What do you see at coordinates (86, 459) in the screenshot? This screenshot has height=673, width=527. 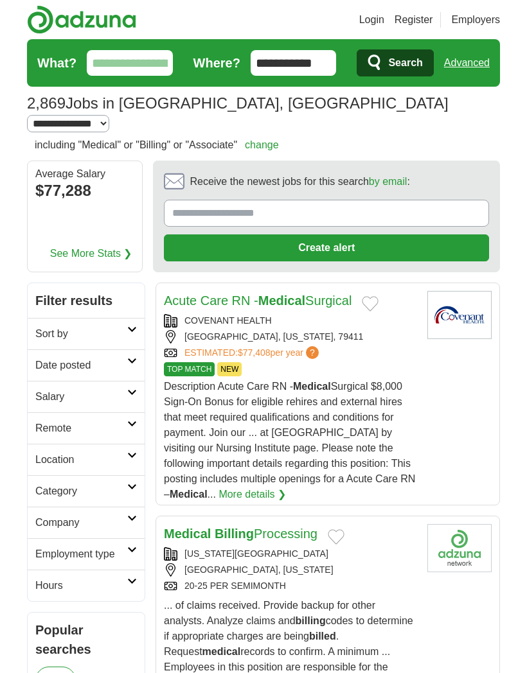 I see `a: Location` at bounding box center [86, 459].